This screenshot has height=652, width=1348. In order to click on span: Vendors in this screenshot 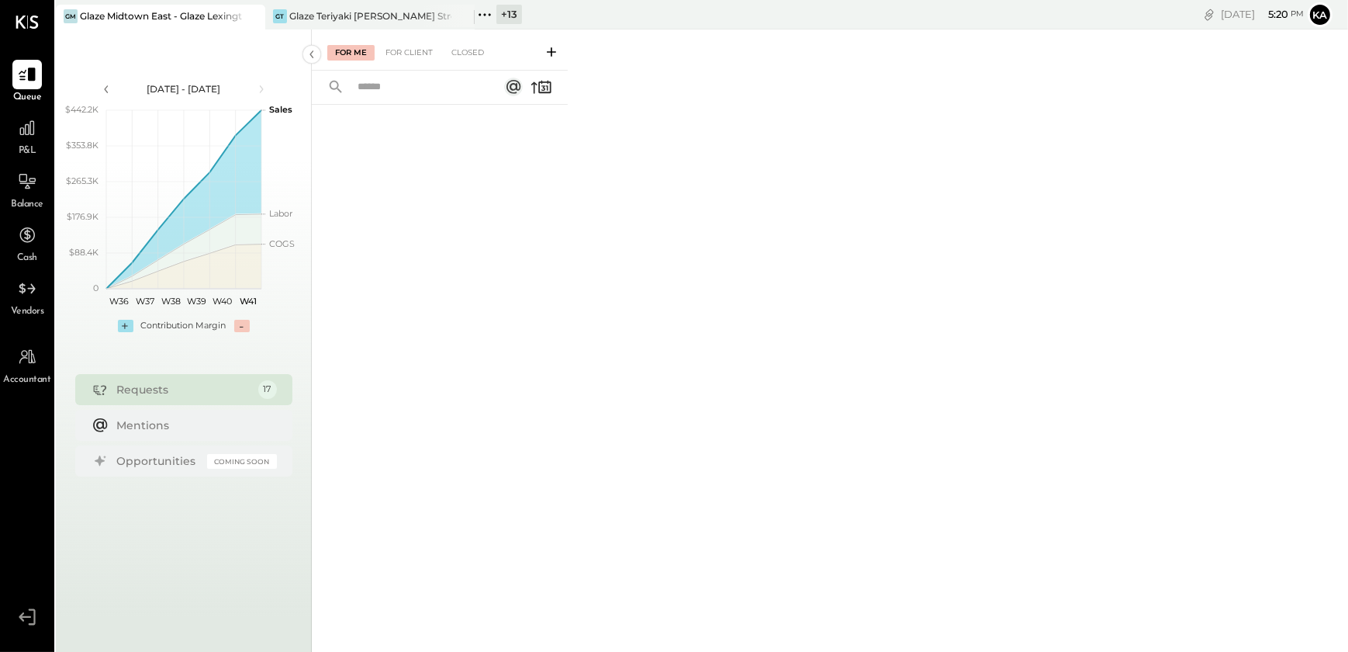, I will do `click(27, 312)`.